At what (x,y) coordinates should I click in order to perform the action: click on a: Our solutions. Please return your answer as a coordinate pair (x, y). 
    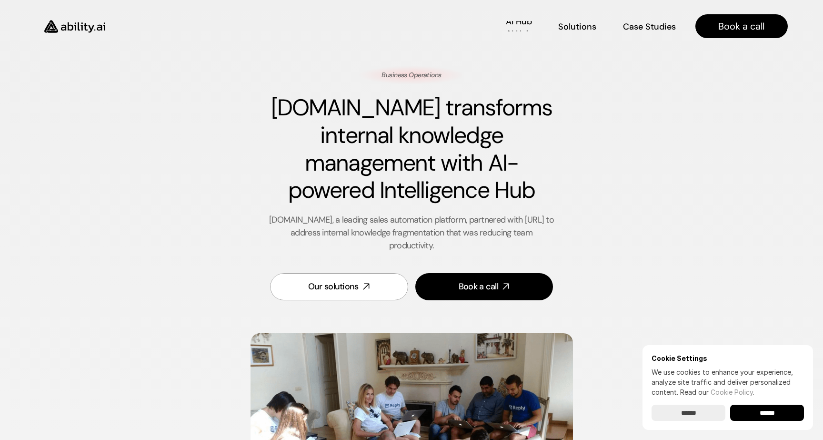
    Looking at the image, I should click on (339, 286).